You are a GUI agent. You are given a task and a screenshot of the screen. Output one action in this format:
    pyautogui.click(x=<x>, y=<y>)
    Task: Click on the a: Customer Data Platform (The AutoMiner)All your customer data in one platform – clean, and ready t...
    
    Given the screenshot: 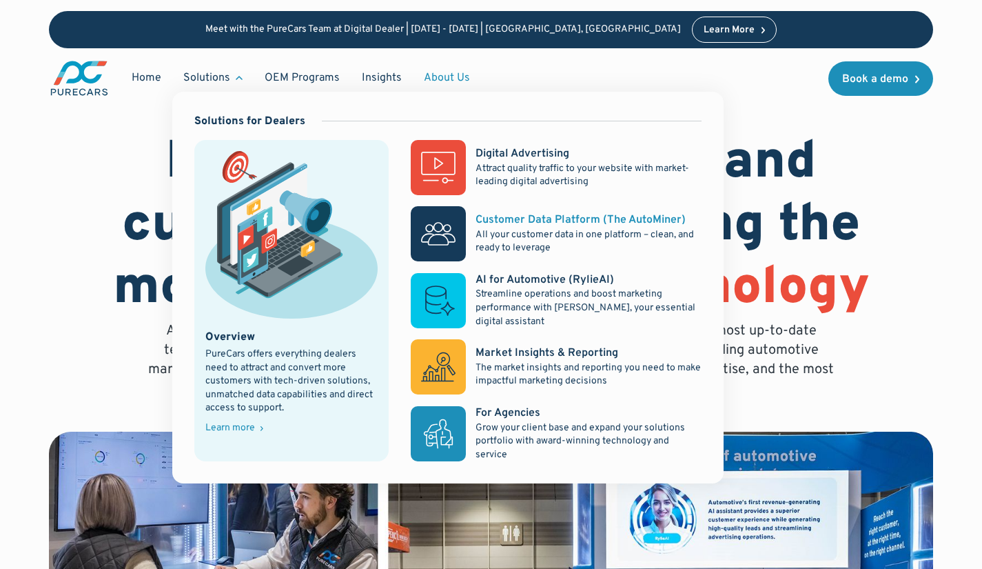 What is the action you would take?
    pyautogui.click(x=556, y=234)
    